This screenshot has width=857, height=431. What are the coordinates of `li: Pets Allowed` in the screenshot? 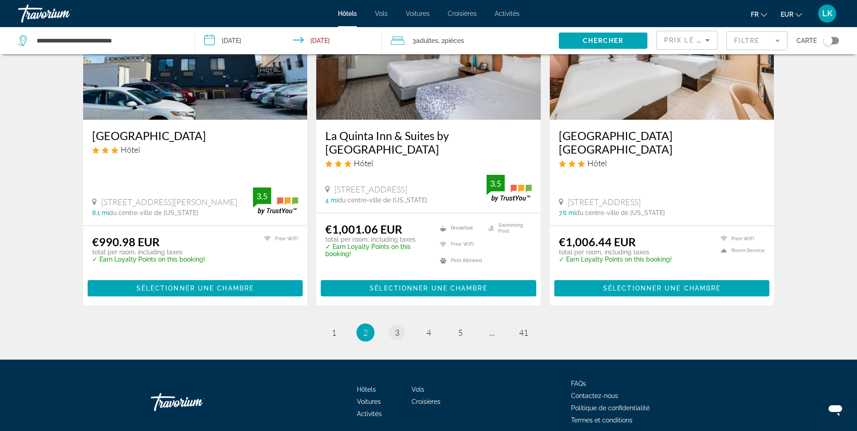 It's located at (460, 261).